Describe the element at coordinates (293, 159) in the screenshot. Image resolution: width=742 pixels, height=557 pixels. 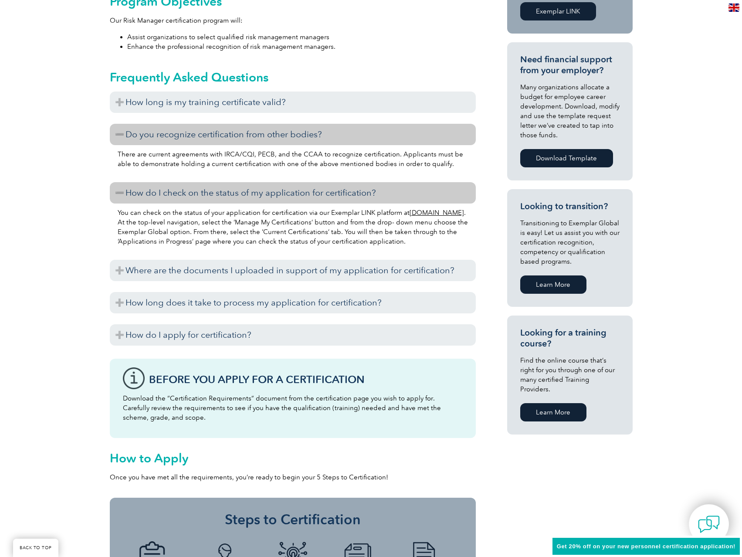
I see `p: There are current agreements with IRCA/CQI, PECB, and the CCAA to recognize certification. Applic...` at that location.